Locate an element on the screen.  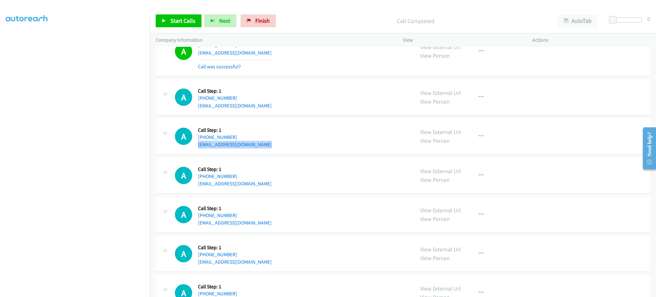
p: View is located at coordinates (462, 40).